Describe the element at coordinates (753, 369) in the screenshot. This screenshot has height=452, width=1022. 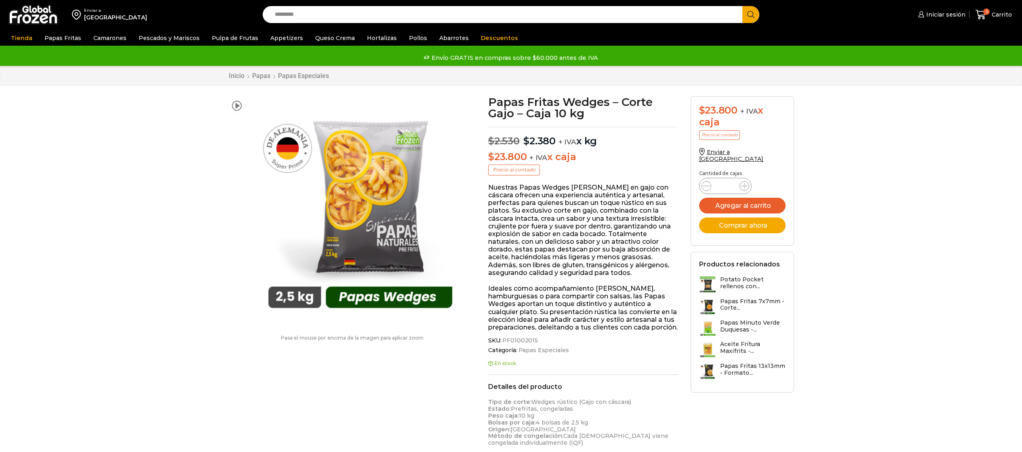
I see `h3: Papas Fritas 13x13mm - Formato...` at that location.